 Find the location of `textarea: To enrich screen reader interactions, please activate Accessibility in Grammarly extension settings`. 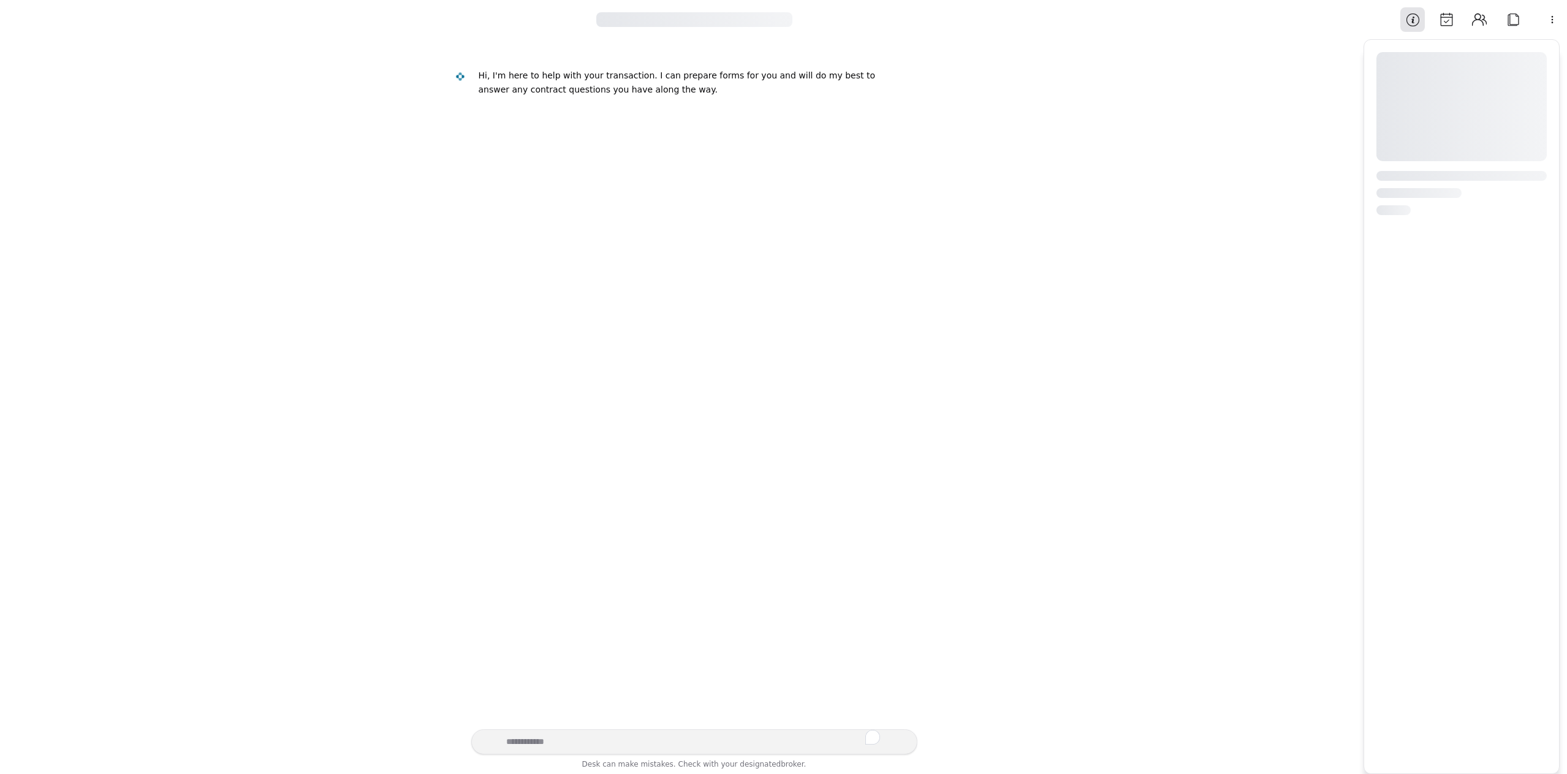

textarea: To enrich screen reader interactions, please activate Accessibility in Grammarly extension settings is located at coordinates (694, 742).